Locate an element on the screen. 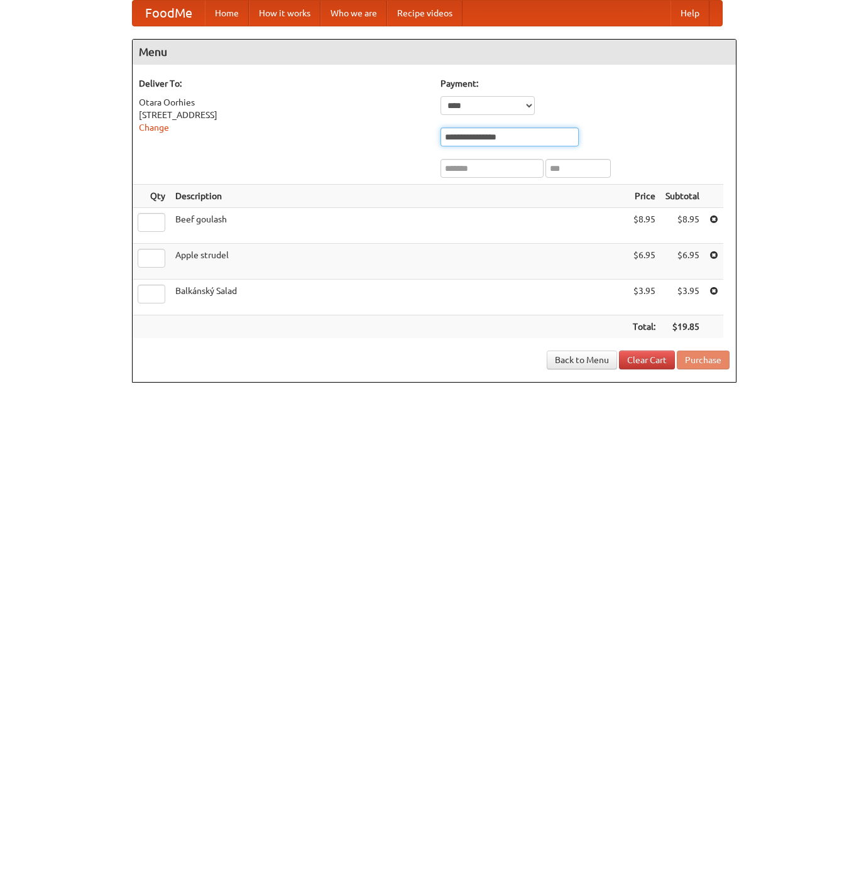 The image size is (854, 889). td: Apple strudel is located at coordinates (399, 261).